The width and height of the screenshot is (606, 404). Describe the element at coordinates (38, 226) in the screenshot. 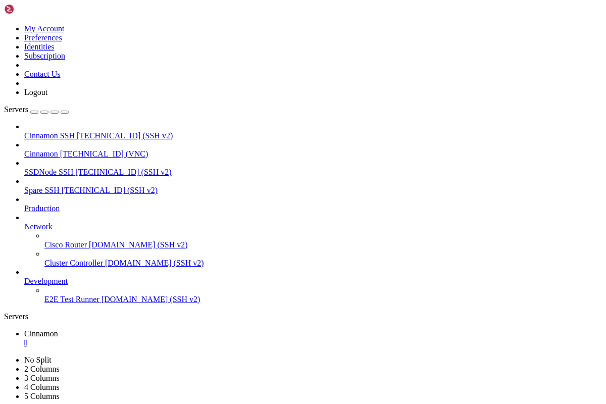

I see `span: Network` at that location.